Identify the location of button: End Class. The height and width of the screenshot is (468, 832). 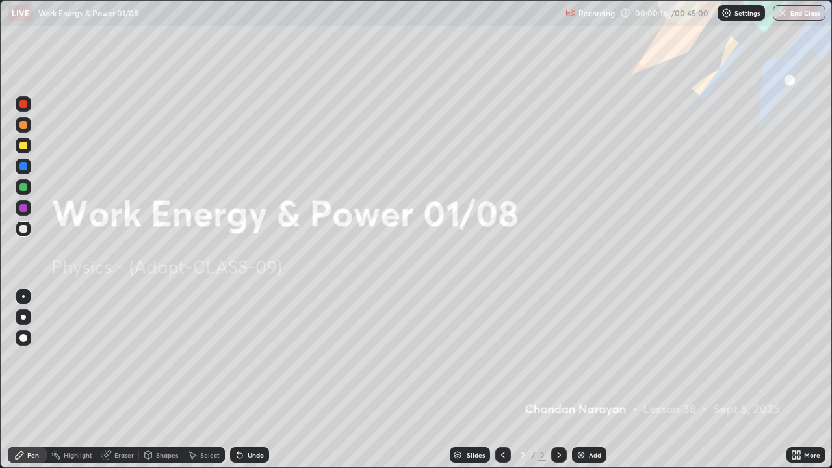
(798, 13).